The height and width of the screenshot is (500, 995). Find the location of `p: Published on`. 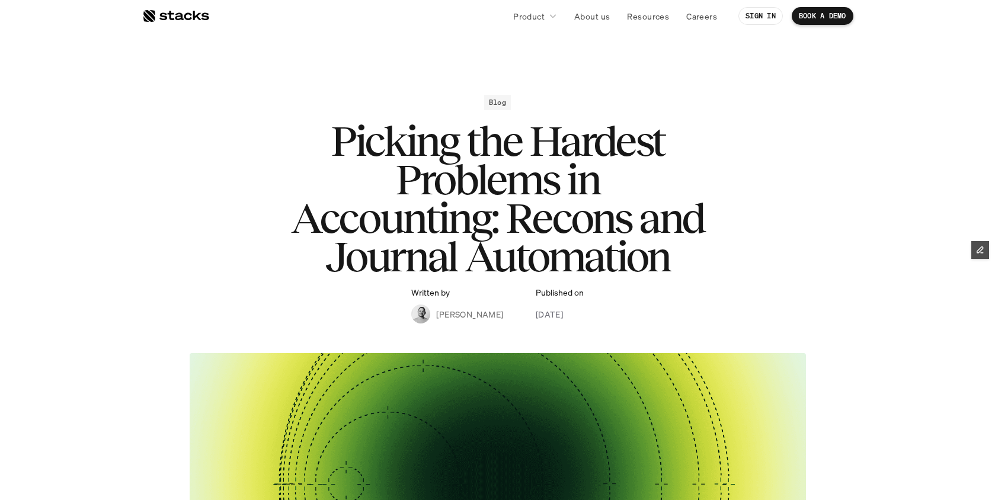

p: Published on is located at coordinates (559, 293).